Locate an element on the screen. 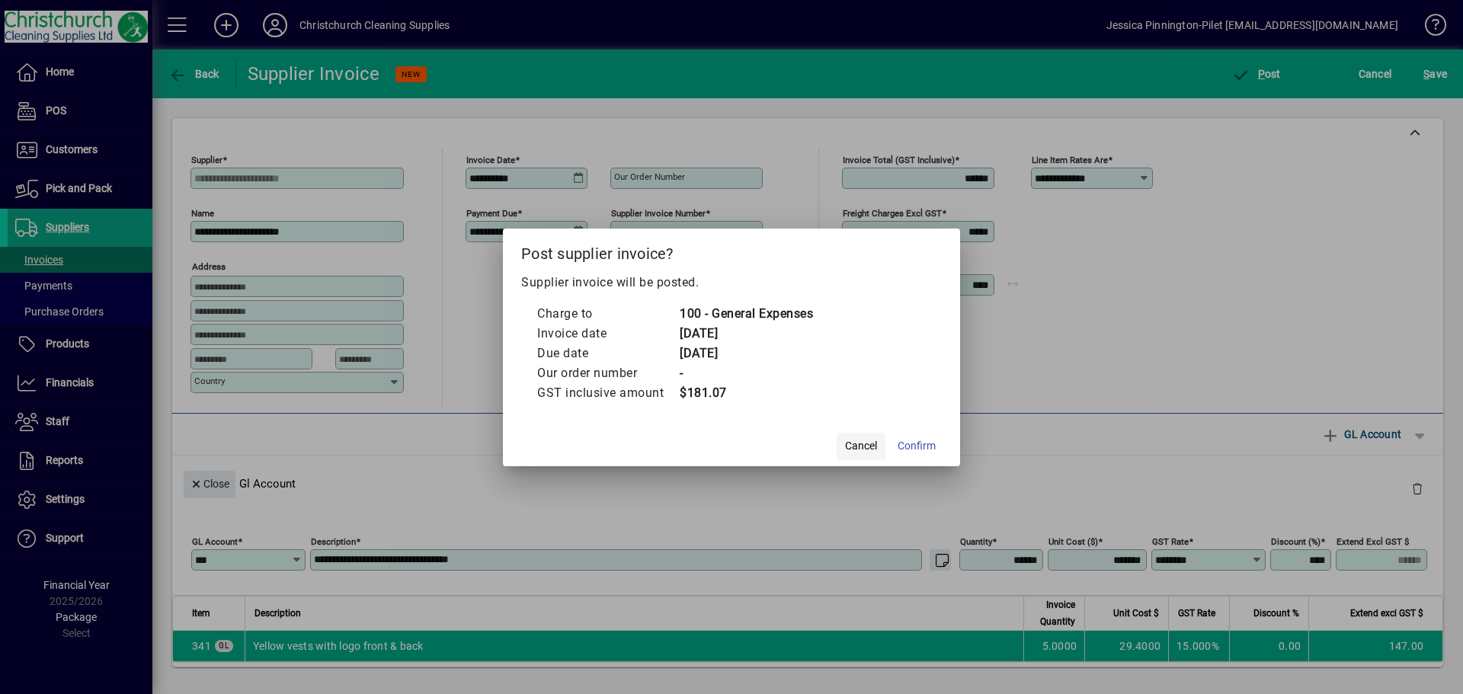  td: Invoice date is located at coordinates (607, 334).